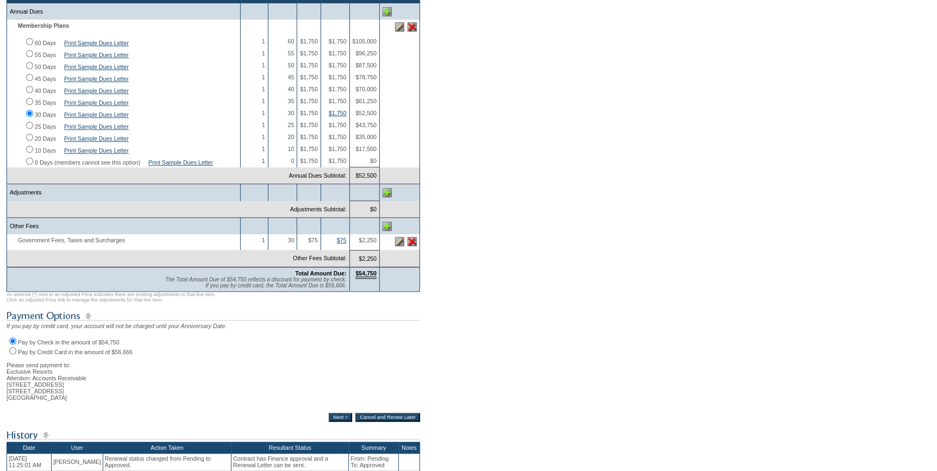  I want to click on td: Annual Dues Subtotal:, so click(178, 175).